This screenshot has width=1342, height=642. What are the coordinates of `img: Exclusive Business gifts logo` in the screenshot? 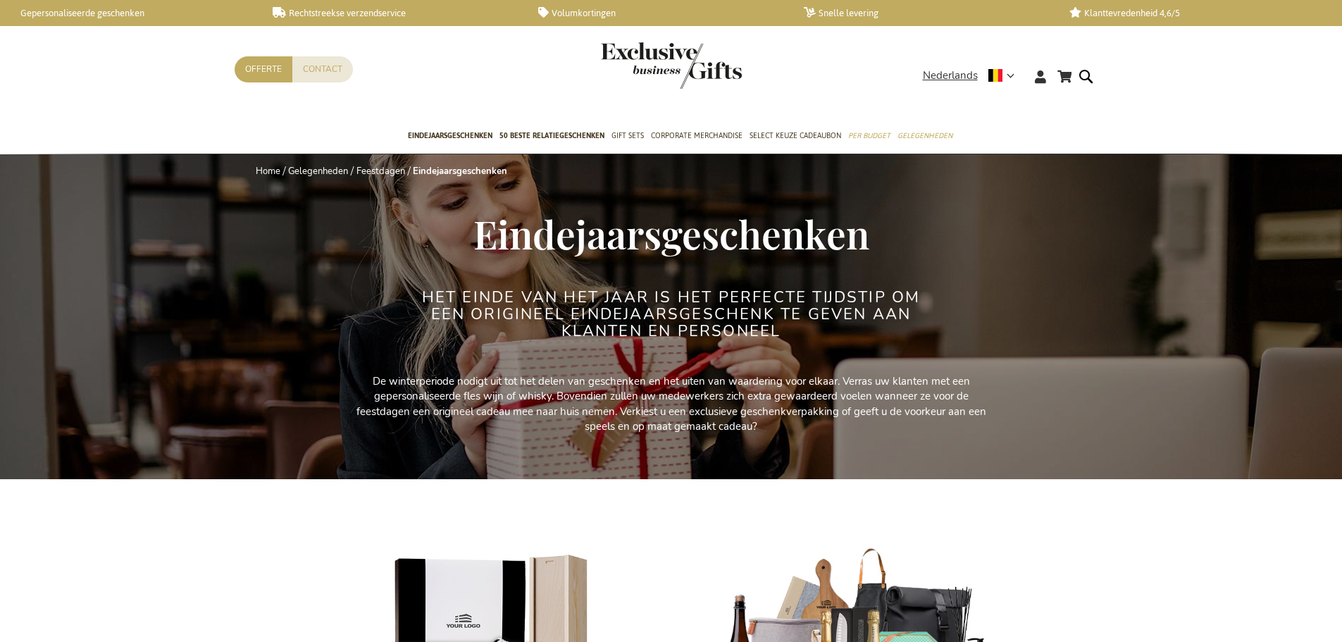 It's located at (671, 66).